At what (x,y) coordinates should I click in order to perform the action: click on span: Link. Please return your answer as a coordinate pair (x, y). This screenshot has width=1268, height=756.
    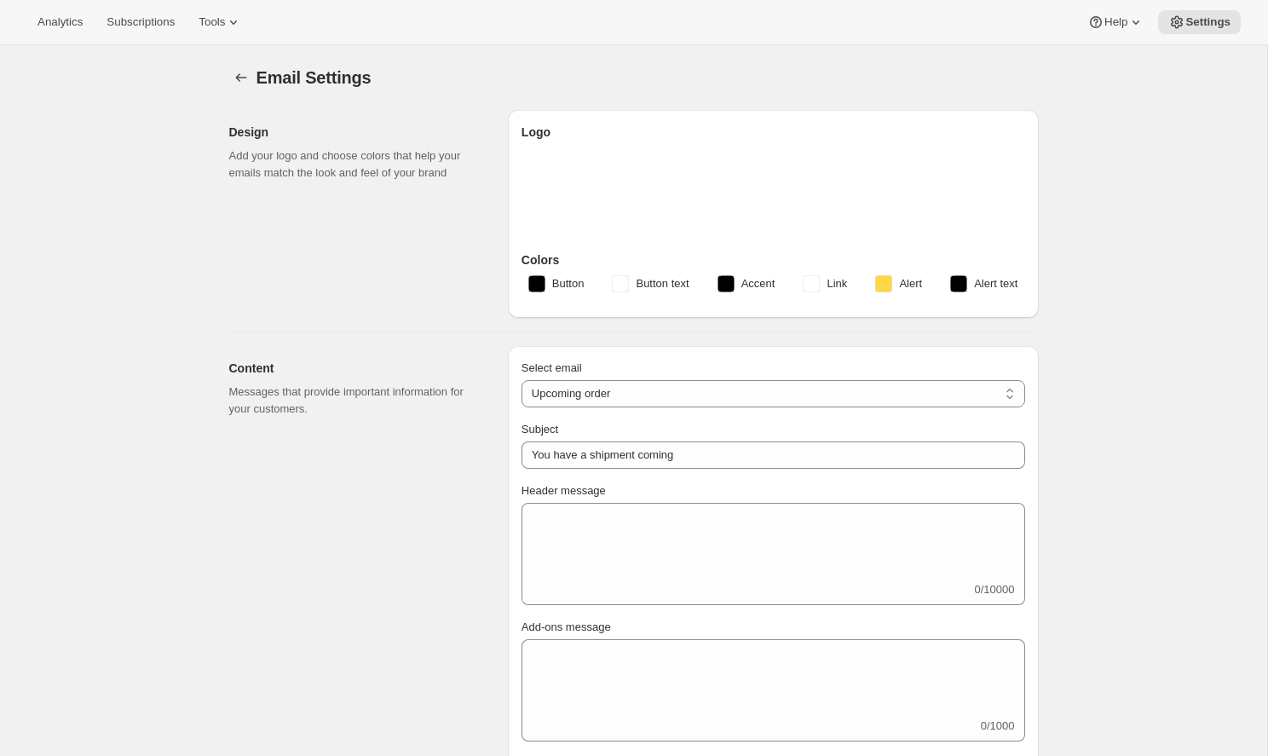
    Looking at the image, I should click on (837, 284).